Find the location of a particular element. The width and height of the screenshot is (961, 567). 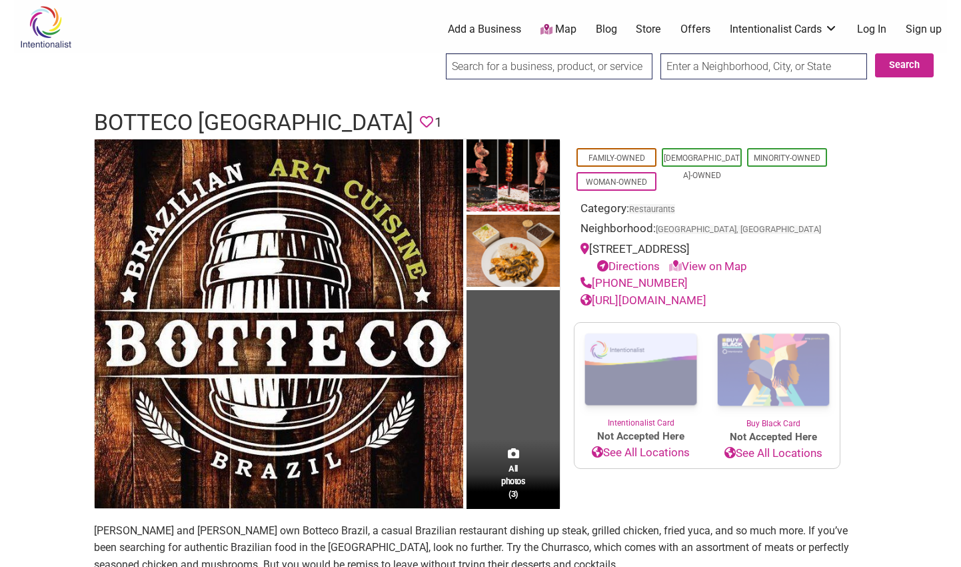

a: Log In is located at coordinates (872, 29).